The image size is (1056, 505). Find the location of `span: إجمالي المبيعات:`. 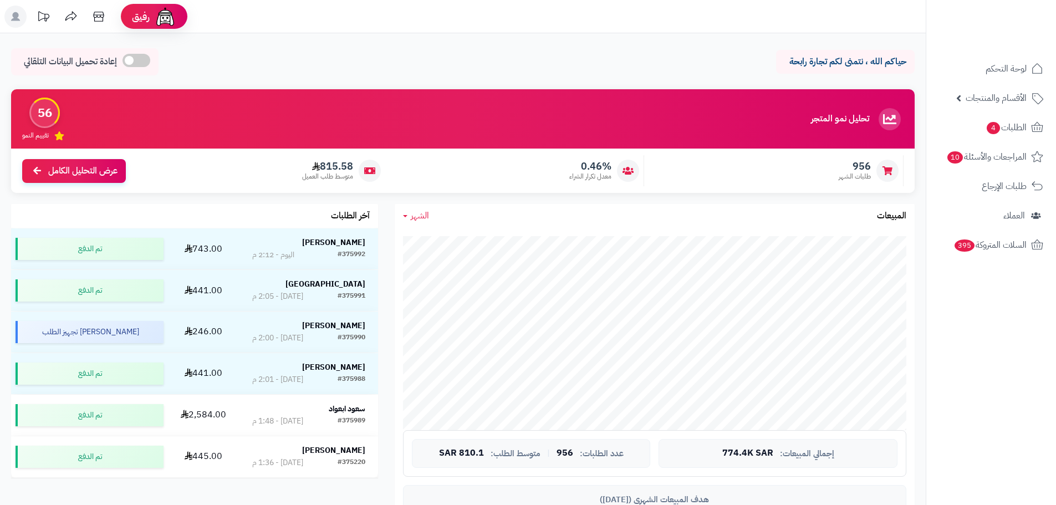

span: إجمالي المبيعات: is located at coordinates (807, 453).